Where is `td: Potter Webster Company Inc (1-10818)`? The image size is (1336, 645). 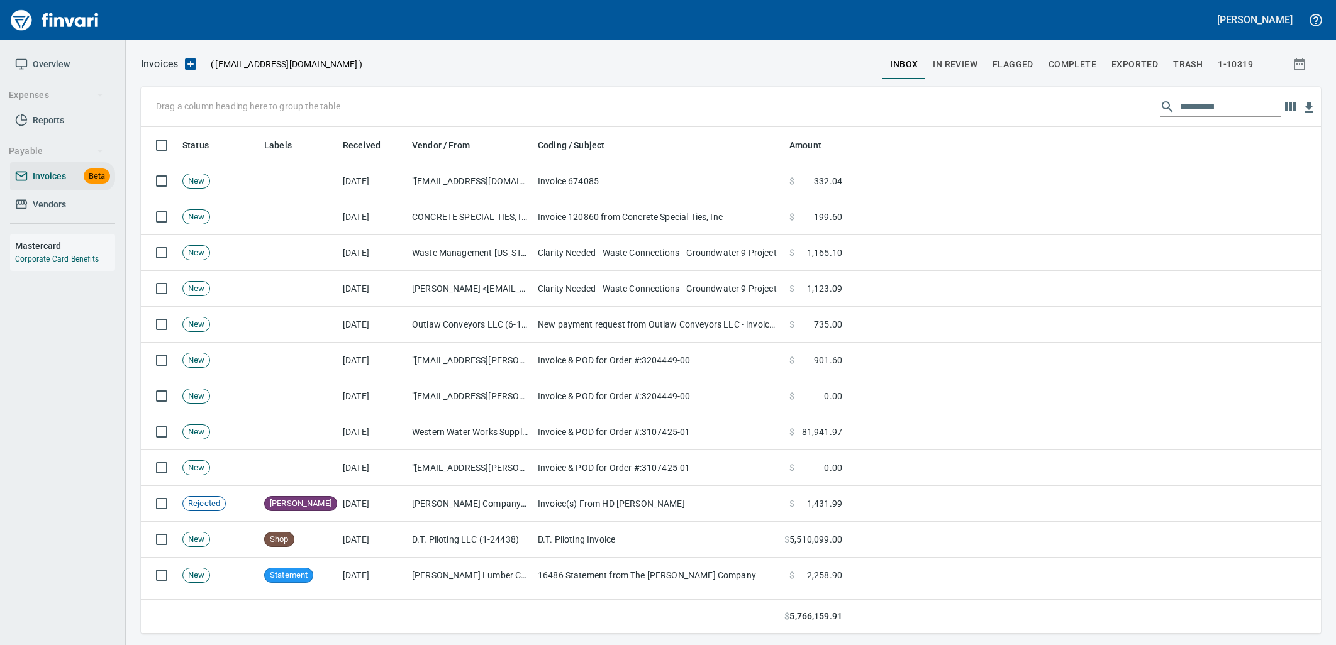
td: Potter Webster Company Inc (1-10818) is located at coordinates (470, 611).